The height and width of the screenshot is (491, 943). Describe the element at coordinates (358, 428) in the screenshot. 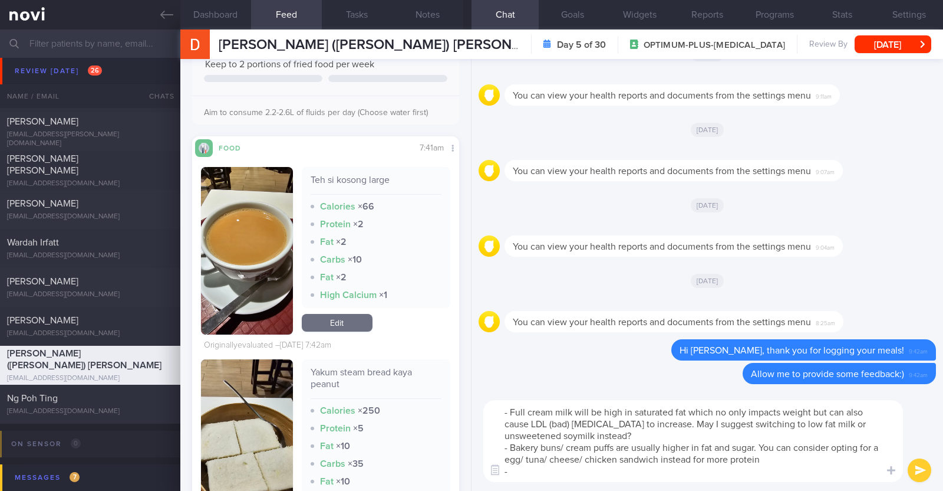

I see `strong: × 5` at that location.